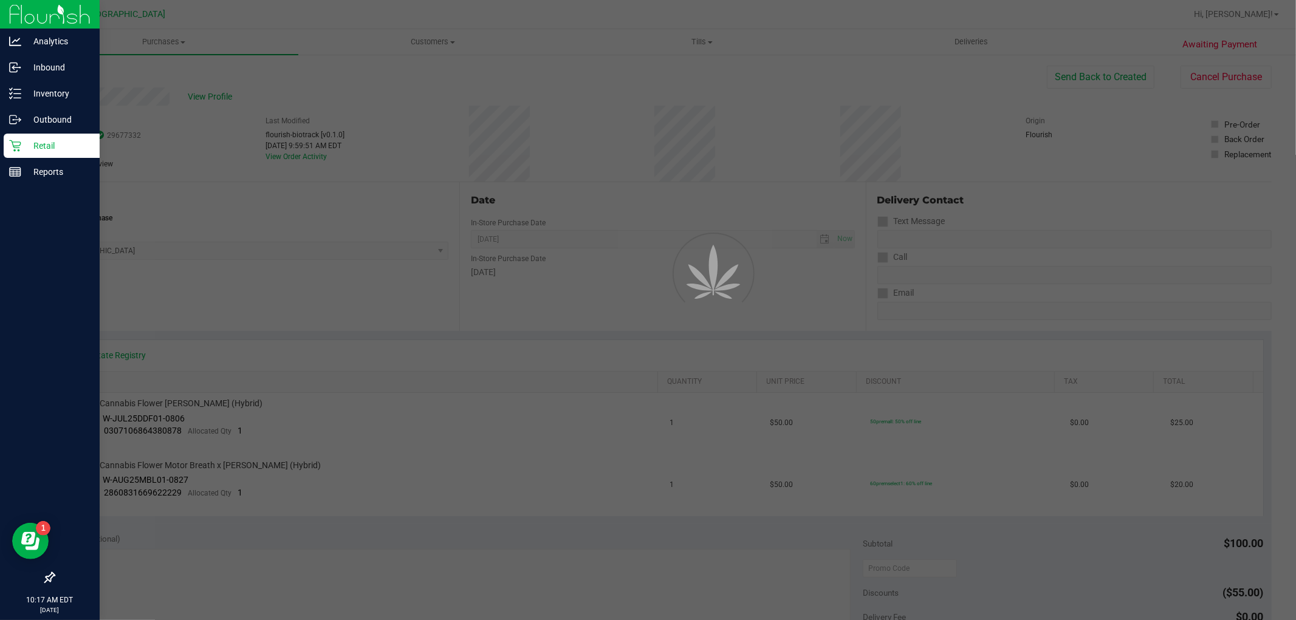  What do you see at coordinates (15, 120) in the screenshot?
I see `inline-svg: Outbound` at bounding box center [15, 120].